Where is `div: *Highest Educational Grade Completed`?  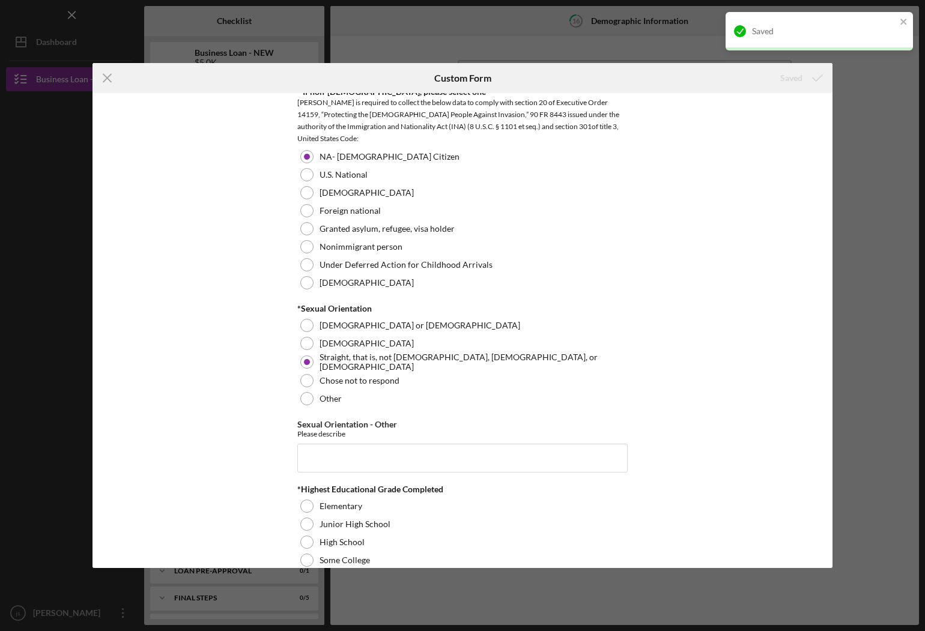 div: *Highest Educational Grade Completed is located at coordinates (462, 489).